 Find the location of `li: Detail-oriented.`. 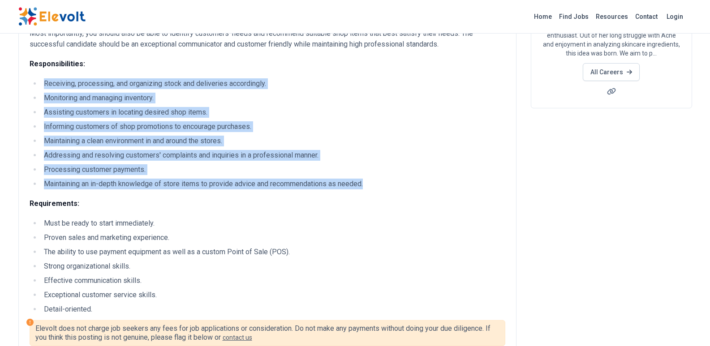

li: Detail-oriented. is located at coordinates (273, 310).